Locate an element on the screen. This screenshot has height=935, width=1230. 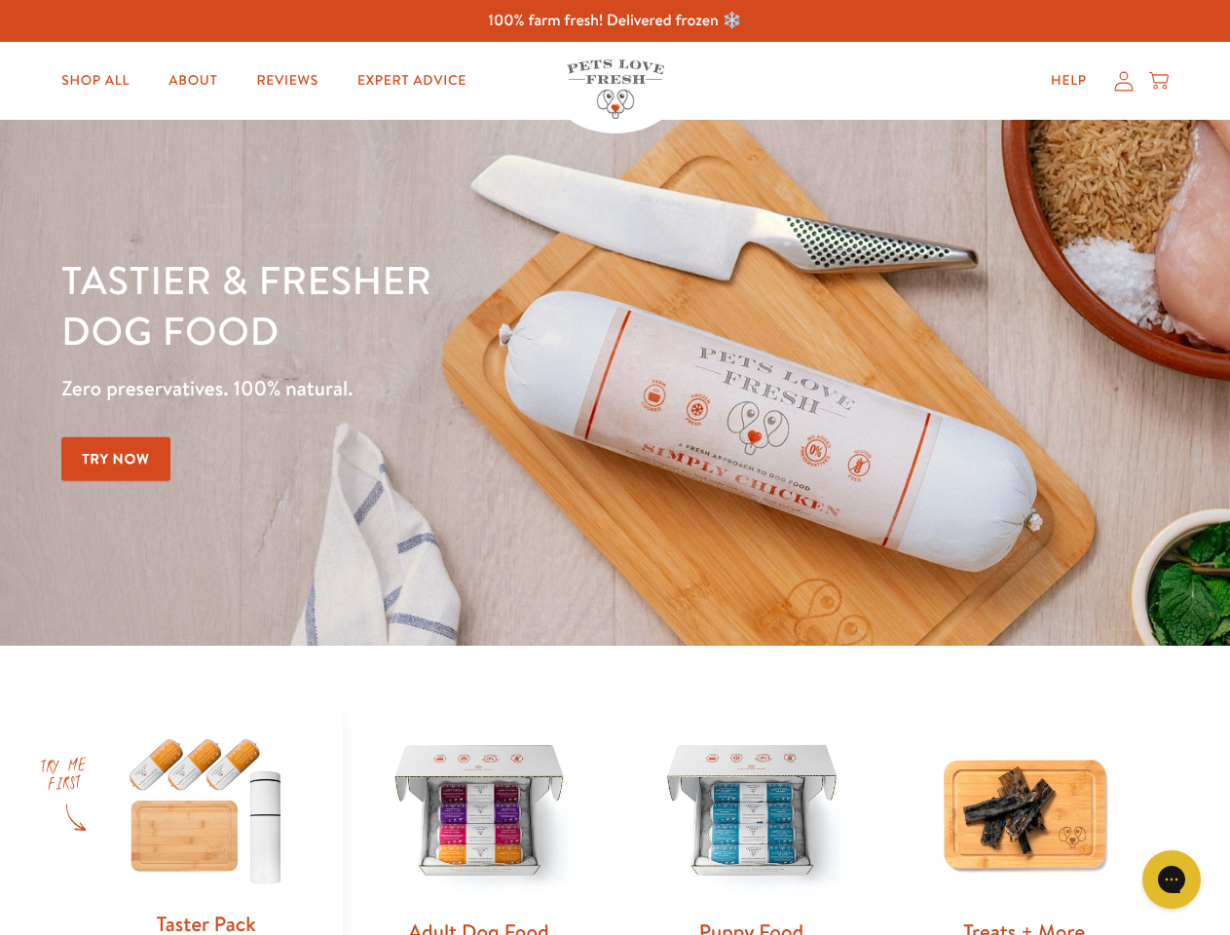
a: Reviews is located at coordinates (286, 81).